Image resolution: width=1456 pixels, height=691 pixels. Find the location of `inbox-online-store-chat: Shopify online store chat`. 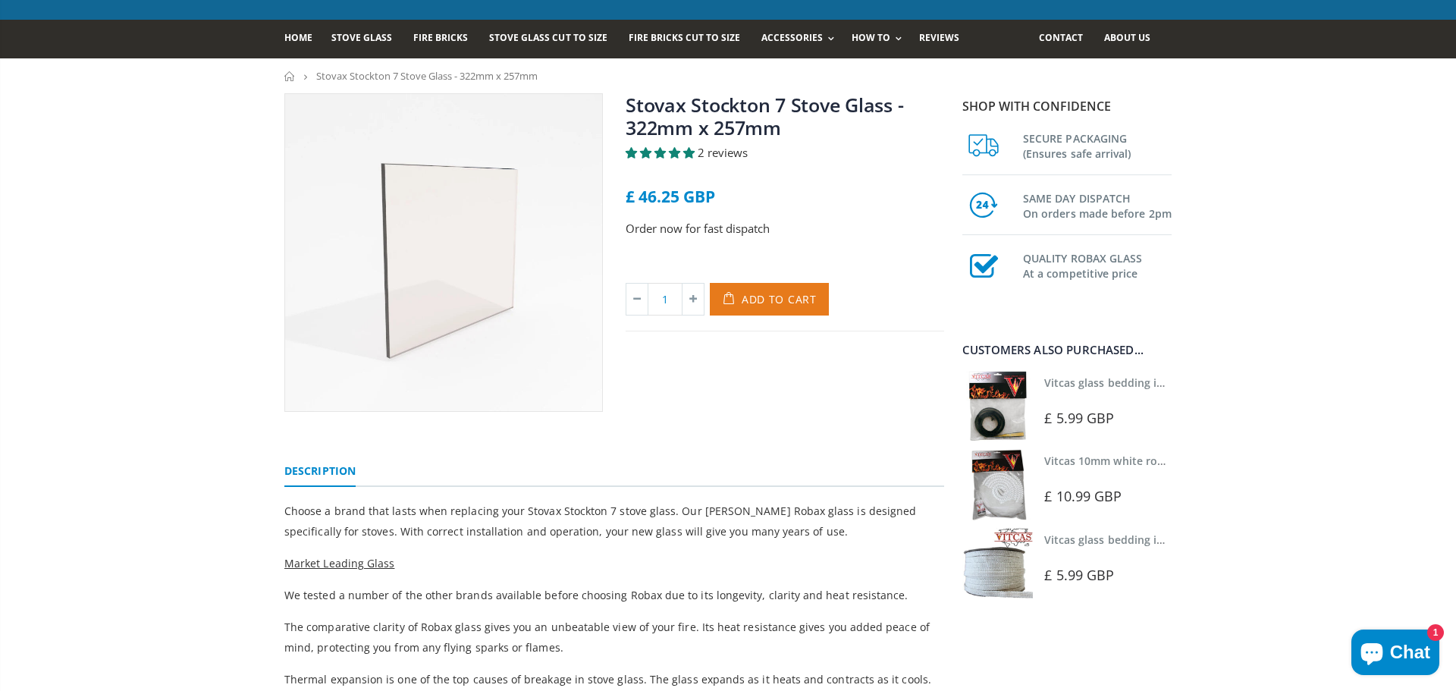

inbox-online-store-chat: Shopify online store chat is located at coordinates (1396, 654).